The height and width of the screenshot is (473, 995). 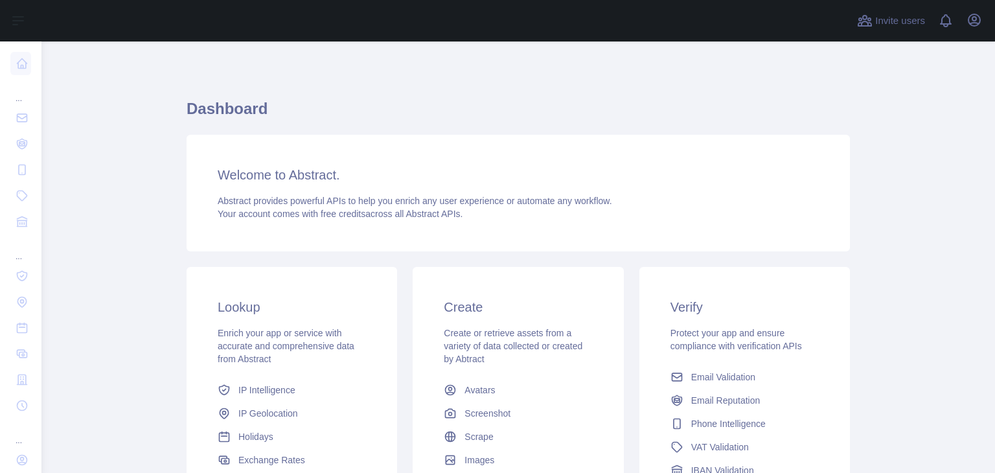 What do you see at coordinates (518, 413) in the screenshot?
I see `a: Screenshot` at bounding box center [518, 413].